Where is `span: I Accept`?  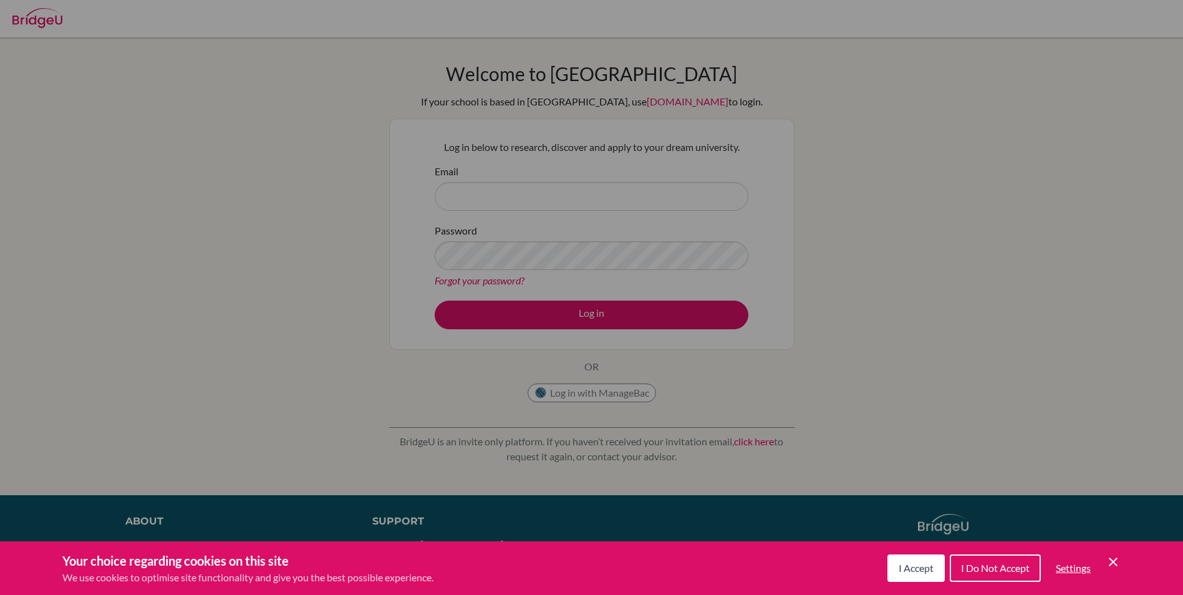 span: I Accept is located at coordinates (916, 567).